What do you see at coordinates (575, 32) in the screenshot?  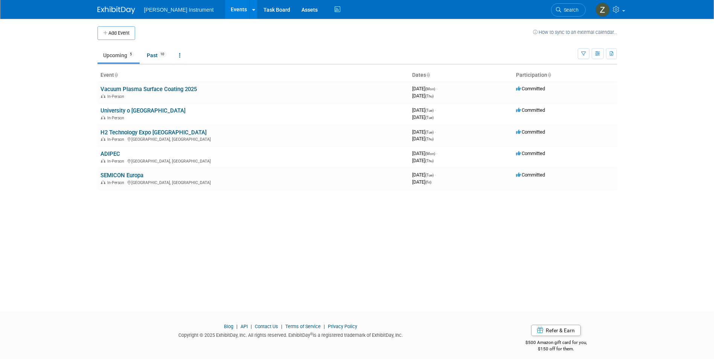 I see `a: How to sync to an external calendar...` at bounding box center [575, 32].